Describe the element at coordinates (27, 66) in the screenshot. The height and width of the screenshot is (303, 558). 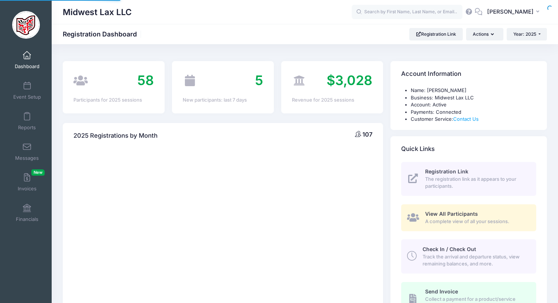
I see `span: Dashboard` at that location.